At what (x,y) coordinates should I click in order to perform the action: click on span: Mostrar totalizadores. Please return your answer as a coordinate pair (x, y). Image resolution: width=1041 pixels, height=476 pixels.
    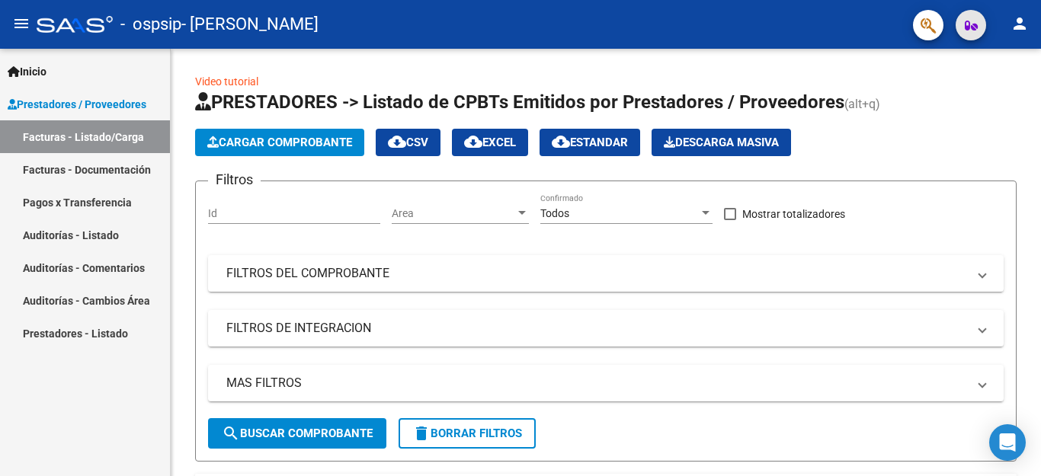
    Looking at the image, I should click on (793, 214).